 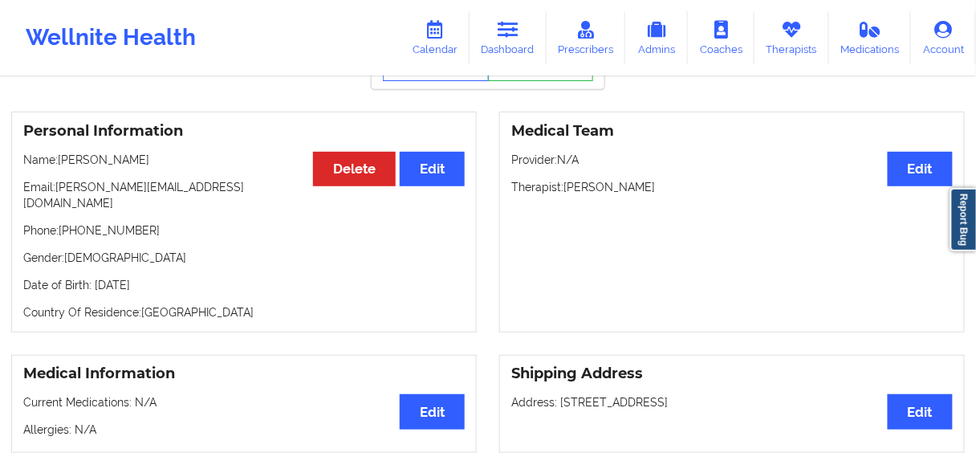 I want to click on a: Dashboard, so click(x=508, y=38).